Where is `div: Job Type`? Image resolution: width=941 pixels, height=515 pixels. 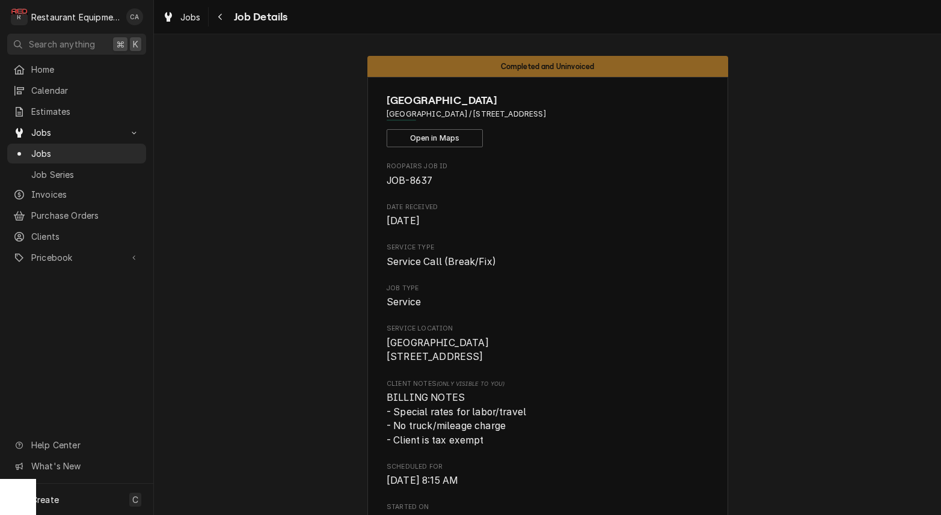 div: Job Type is located at coordinates (547, 296).